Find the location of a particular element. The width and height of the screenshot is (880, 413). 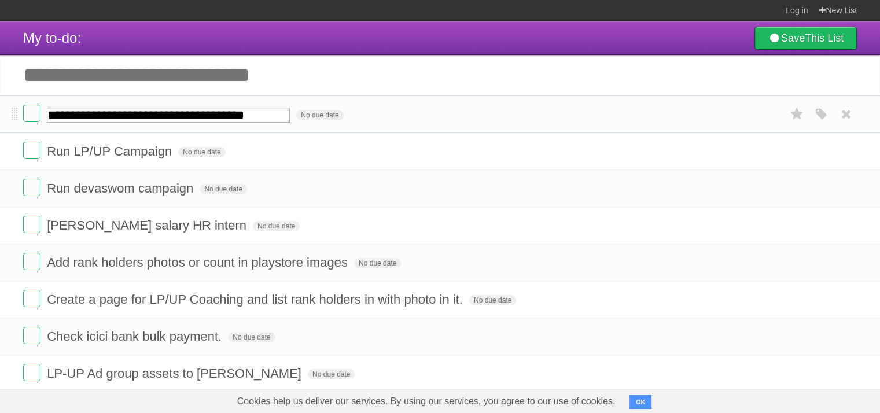

a: SaveThis List is located at coordinates (805, 38).